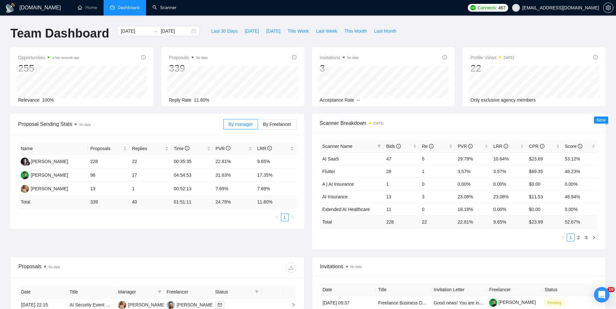 The width and height of the screenshot is (616, 309). What do you see at coordinates (493, 303) in the screenshot?
I see `img: c1CkLHUIwD5Ucvm7oiXNAph9-NOmZLZpbVsUrINqn_V_EzHsJW7P7QxldjUFcJOdWX` at bounding box center [493, 303].